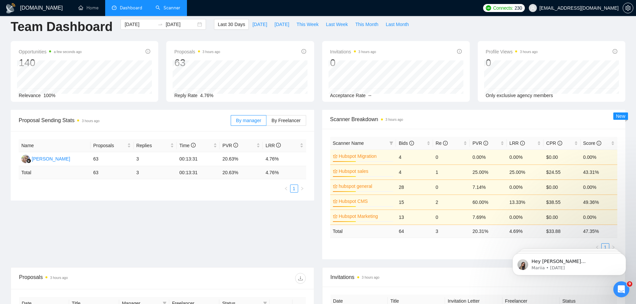 The image size is (636, 304). I want to click on span: New, so click(621, 116).